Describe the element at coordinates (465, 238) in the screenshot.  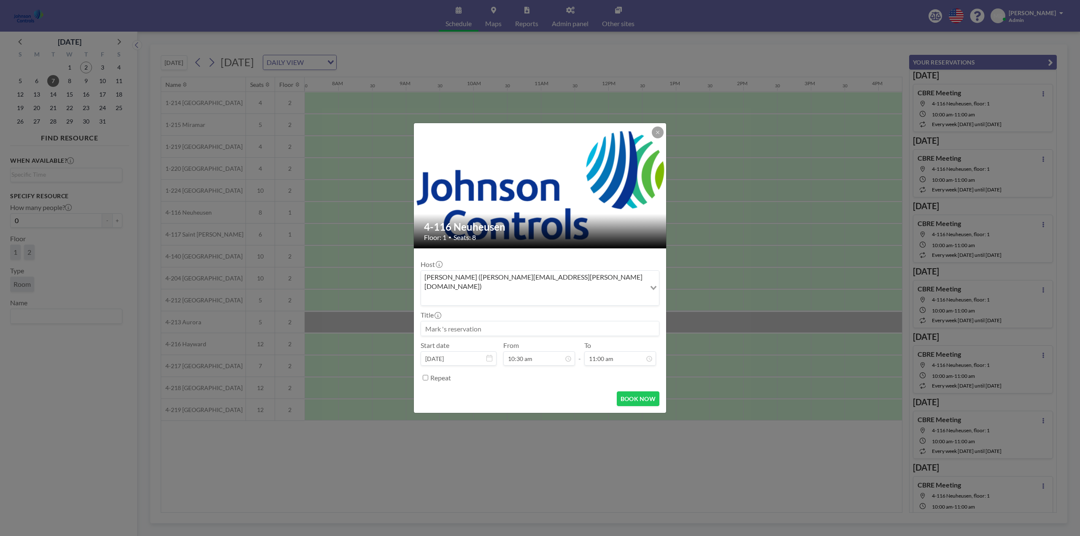
I see `span: Seats: 8` at that location.